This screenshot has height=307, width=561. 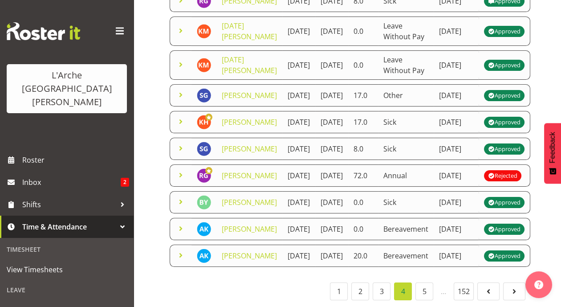 I want to click on a: 5, so click(x=424, y=291).